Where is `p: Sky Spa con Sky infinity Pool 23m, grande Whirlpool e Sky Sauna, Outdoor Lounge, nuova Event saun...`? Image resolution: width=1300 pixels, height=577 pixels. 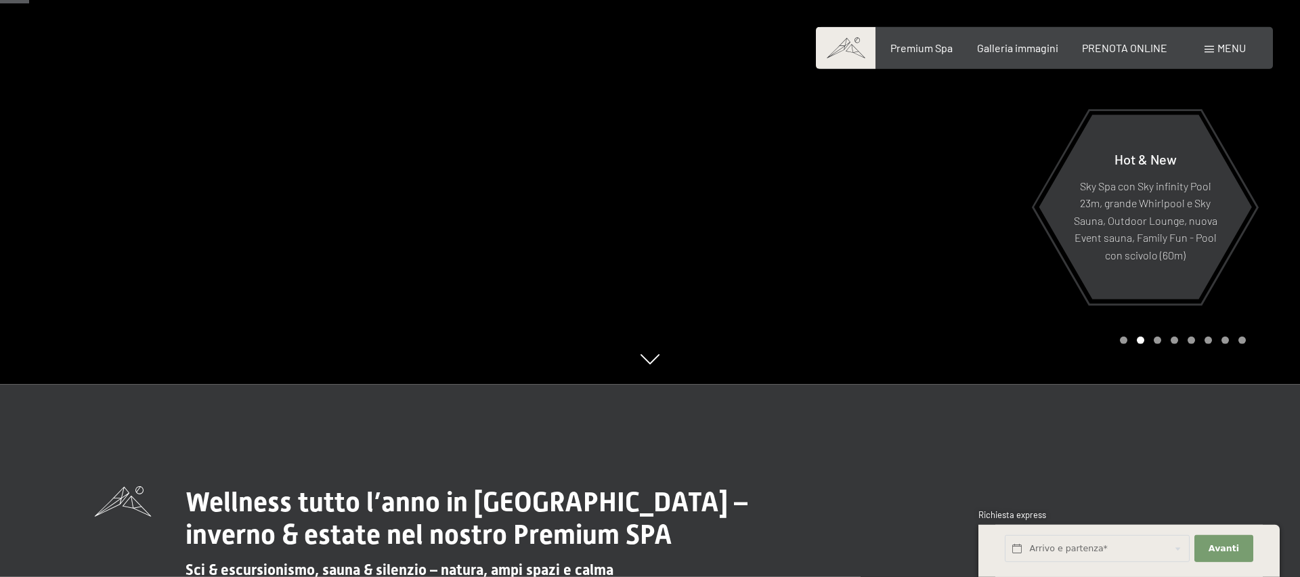
p: Sky Spa con Sky infinity Pool 23m, grande Whirlpool e Sky Sauna, Outdoor Lounge, nuova Event saun... is located at coordinates (1145, 220).